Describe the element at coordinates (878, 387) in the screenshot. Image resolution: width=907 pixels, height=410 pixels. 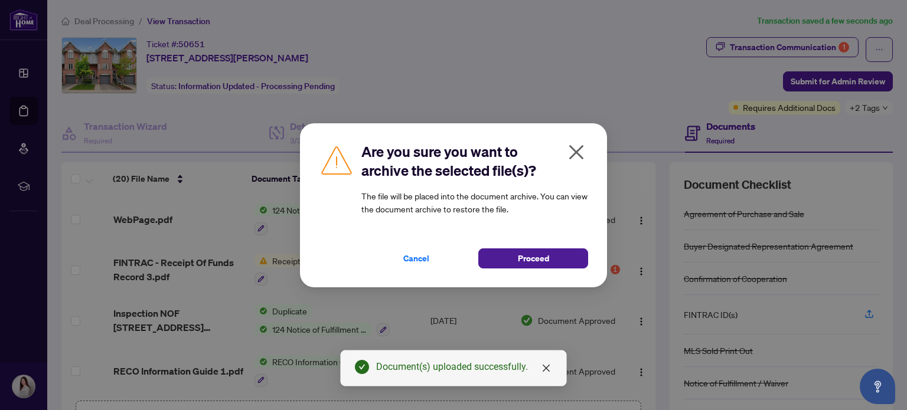
I see `button: Open asap` at that location.